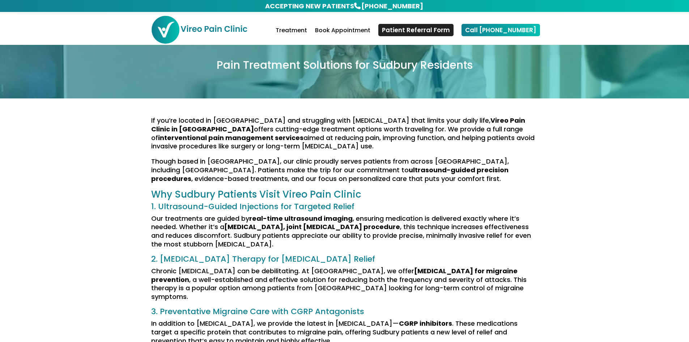  Describe the element at coordinates (344, 234) in the screenshot. I see `p: Our treatments are guided by , ensuring medication is delivered exactly where it’s needed. Whethe...` at that location.